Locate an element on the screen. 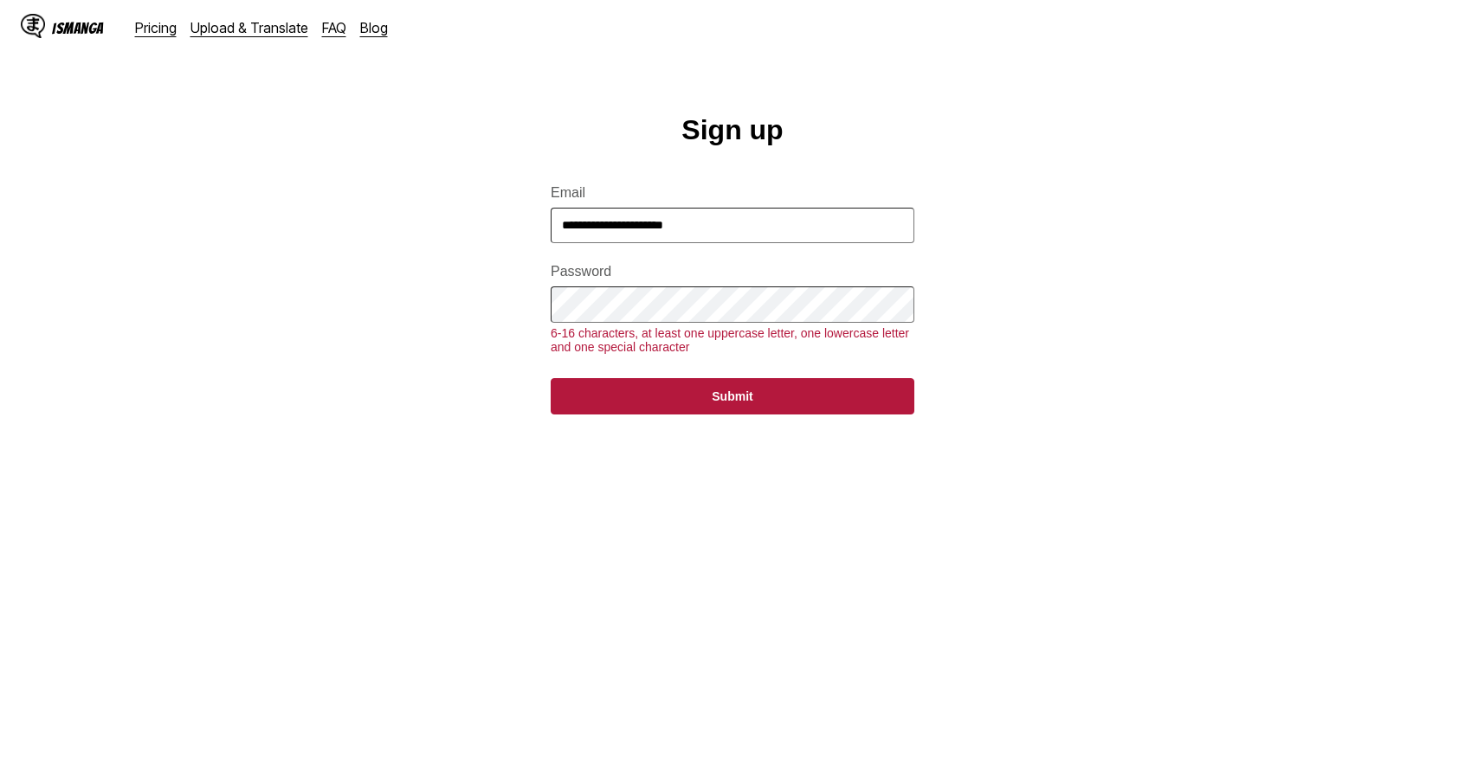 This screenshot has width=1465, height=777. div: IsManga is located at coordinates (78, 28).